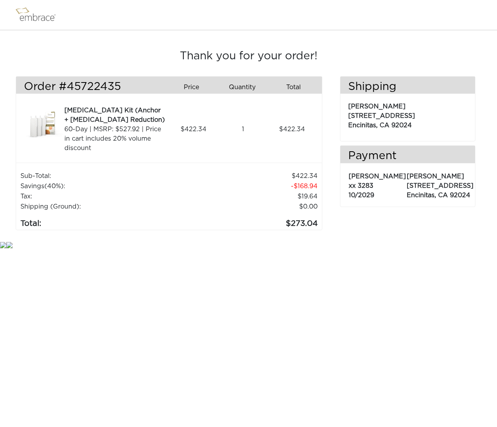 The image size is (497, 427). Describe the element at coordinates (251, 221) in the screenshot. I see `td: 273.04` at that location.